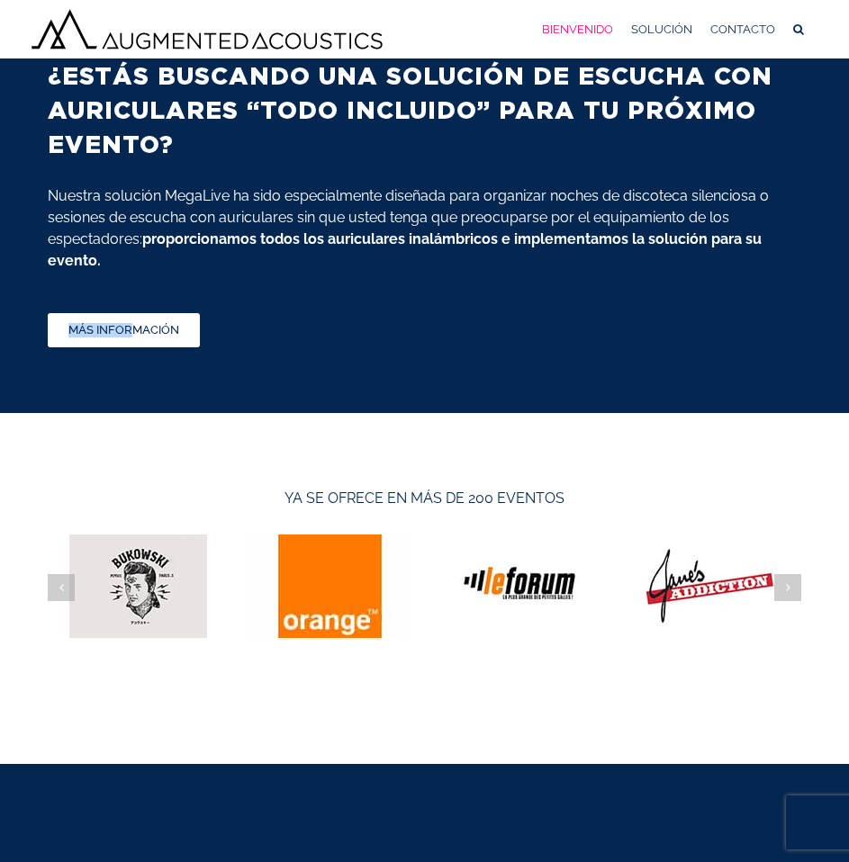 The image size is (849, 862). Describe the element at coordinates (661, 29) in the screenshot. I see `font: SOLUCIÓN` at that location.